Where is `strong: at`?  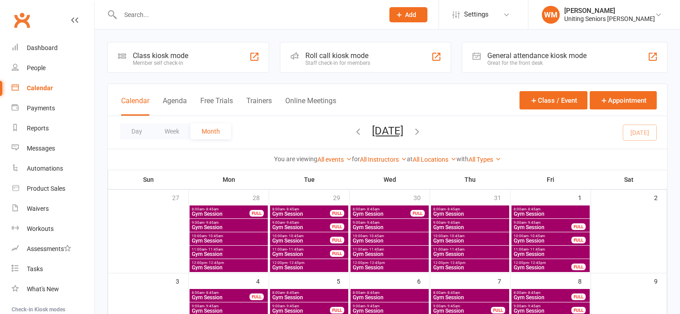
strong: at is located at coordinates (409, 159).